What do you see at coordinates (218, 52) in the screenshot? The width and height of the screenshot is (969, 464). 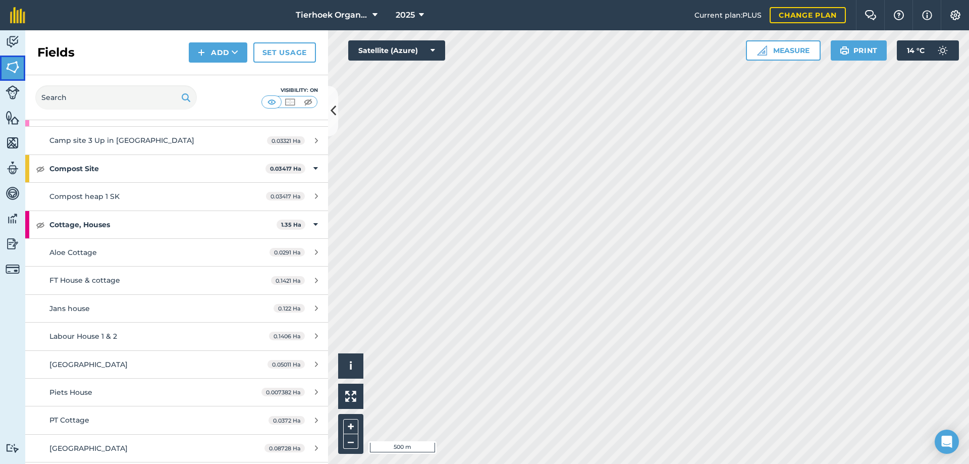 I see `button: Add` at bounding box center [218, 52].